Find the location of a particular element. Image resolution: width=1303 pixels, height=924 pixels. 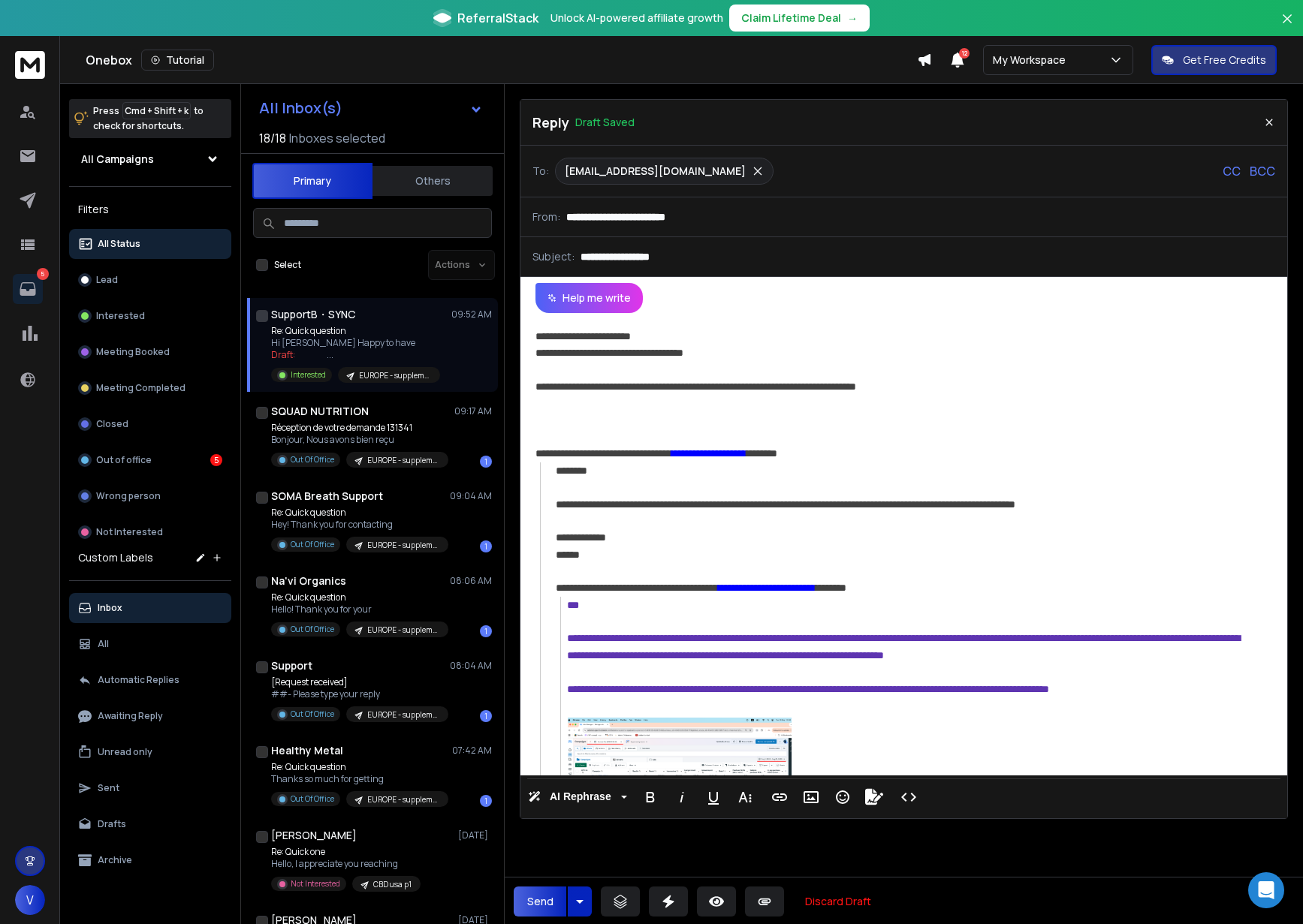

p: My Workspace is located at coordinates (1032, 60).